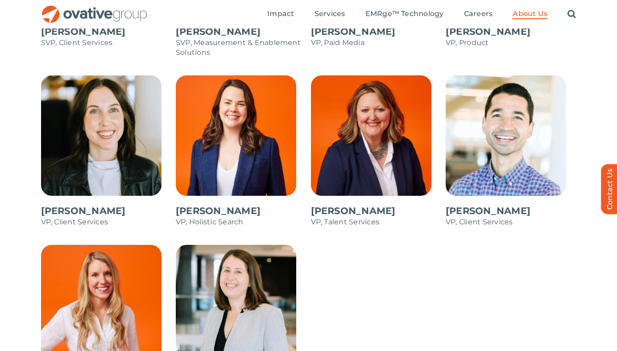 The width and height of the screenshot is (617, 351). What do you see at coordinates (281, 14) in the screenshot?
I see `a: Impact` at bounding box center [281, 14].